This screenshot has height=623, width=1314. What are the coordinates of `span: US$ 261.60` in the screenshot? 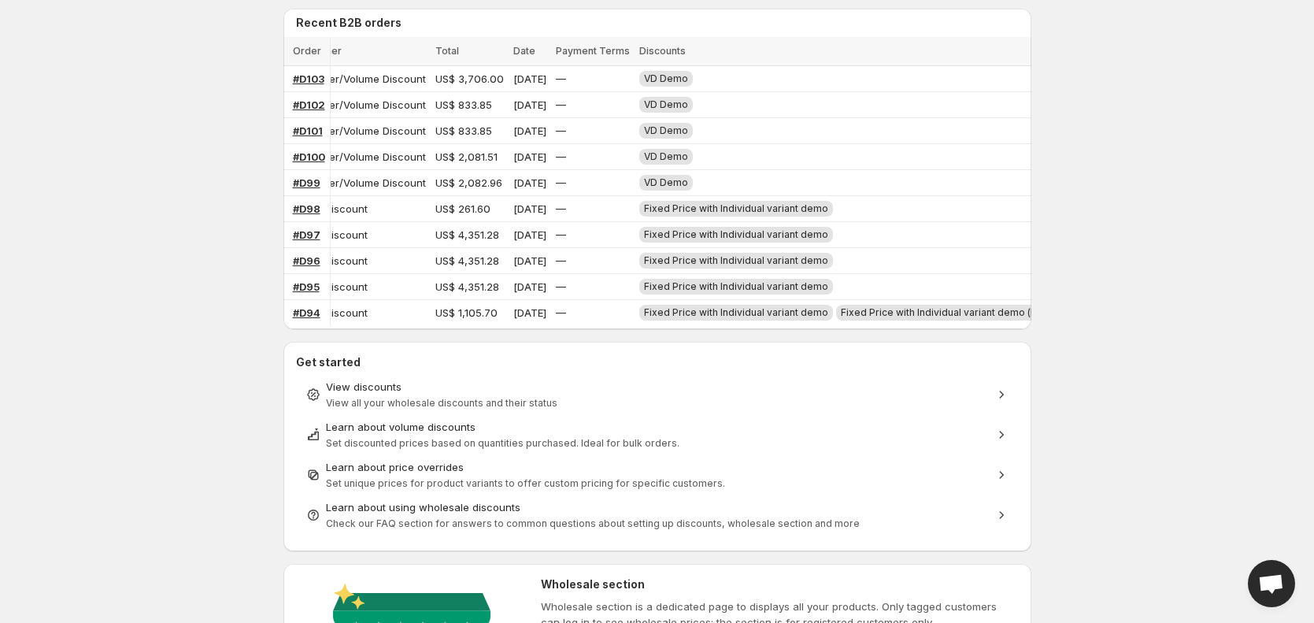 It's located at (463, 209).